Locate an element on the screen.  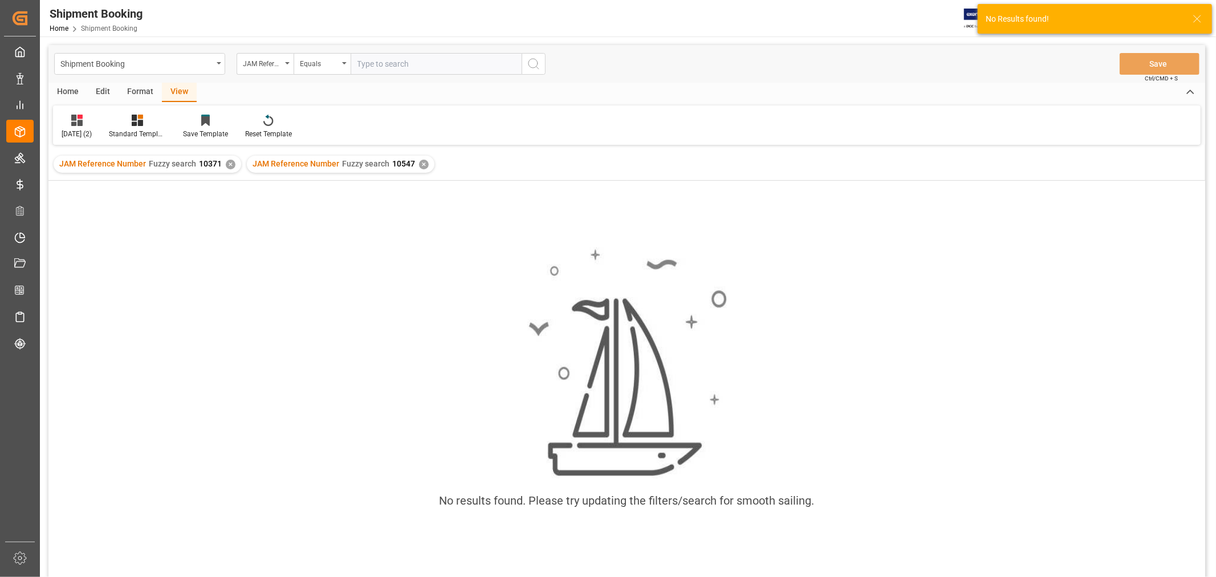
div: JAM Reference Number is located at coordinates (262, 62).